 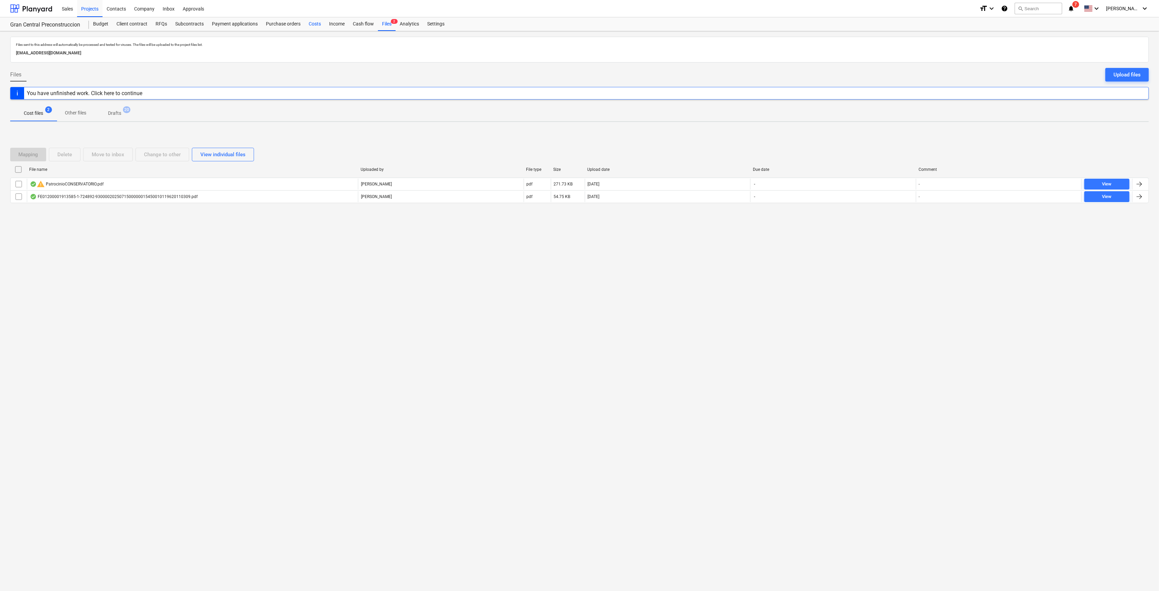 I want to click on a: Cash flow, so click(x=363, y=24).